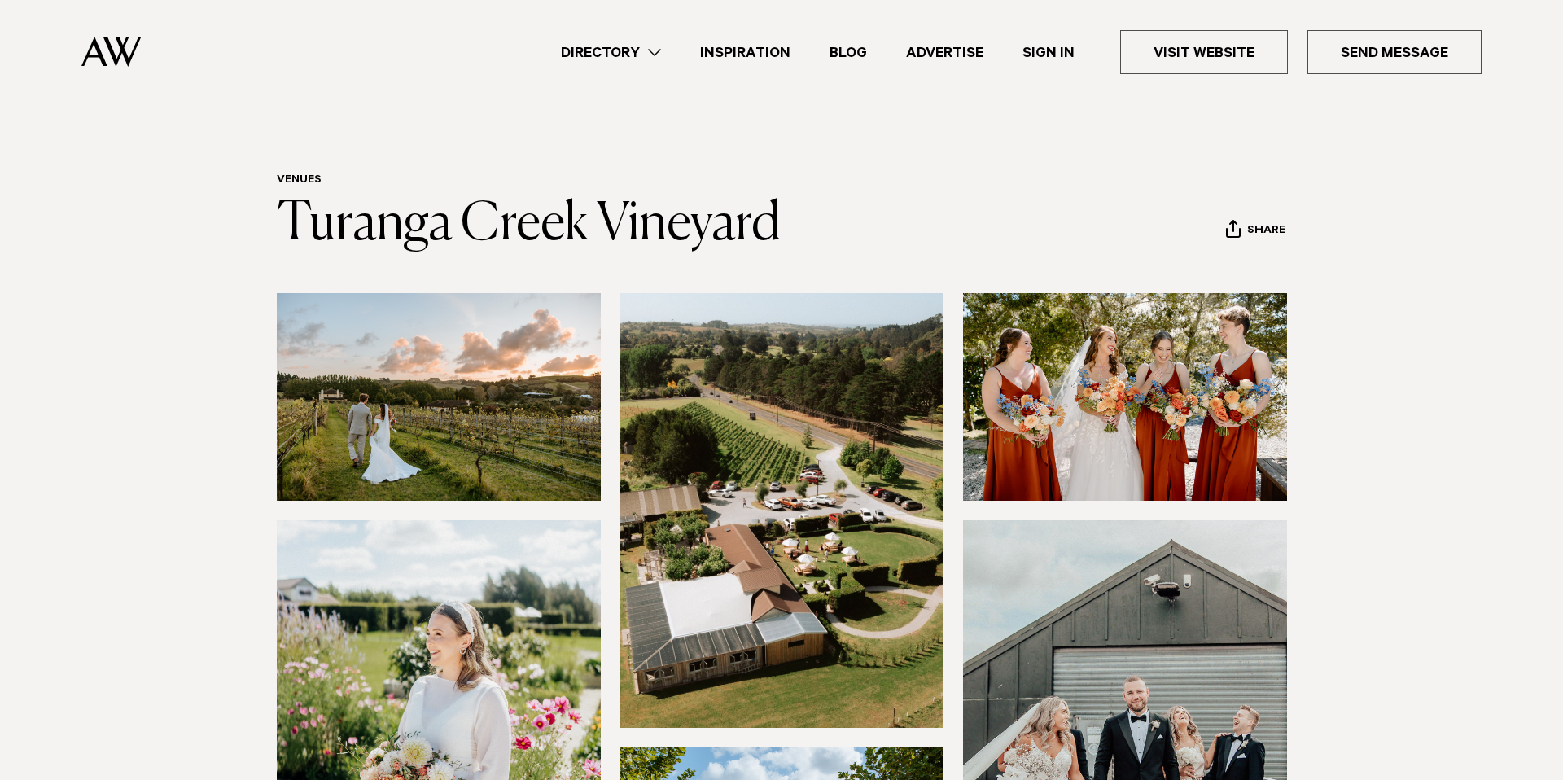 Image resolution: width=1563 pixels, height=780 pixels. Describe the element at coordinates (944, 52) in the screenshot. I see `a: Advertise` at that location.